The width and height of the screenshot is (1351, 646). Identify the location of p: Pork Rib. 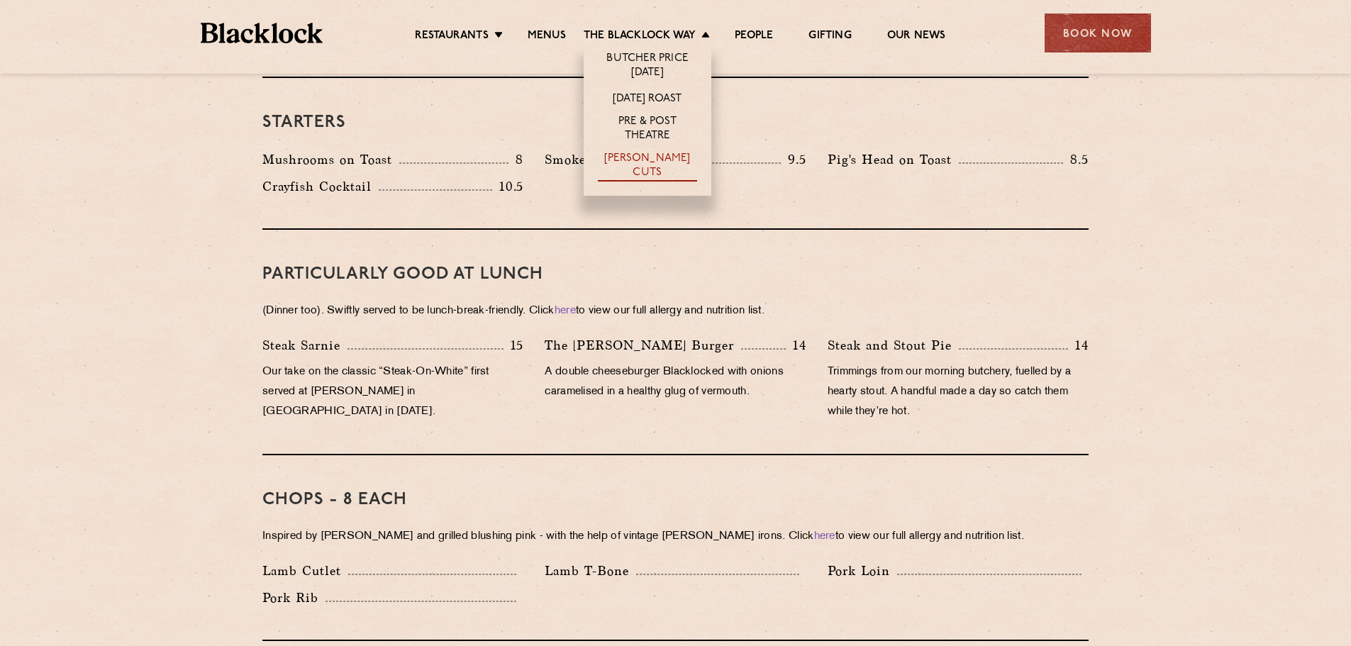
(294, 598).